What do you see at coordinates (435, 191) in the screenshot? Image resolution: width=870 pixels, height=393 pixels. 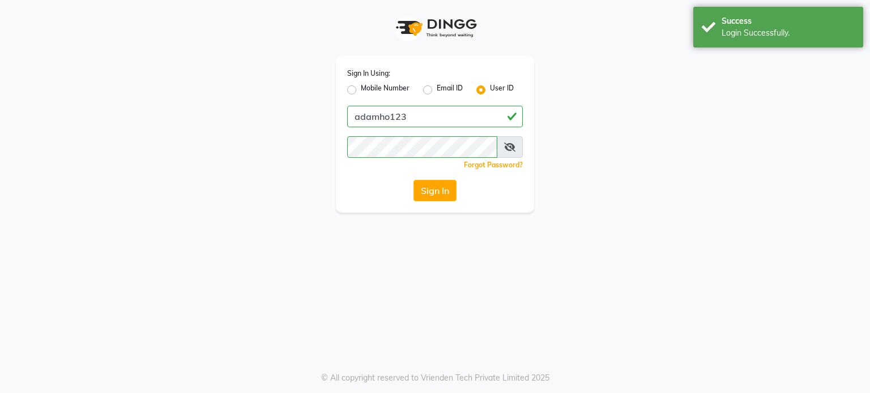 I see `button: Sign In` at bounding box center [435, 191].